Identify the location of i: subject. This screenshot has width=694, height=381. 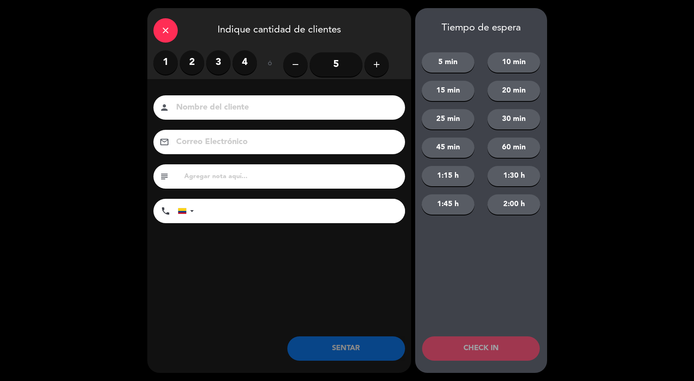
(164, 176).